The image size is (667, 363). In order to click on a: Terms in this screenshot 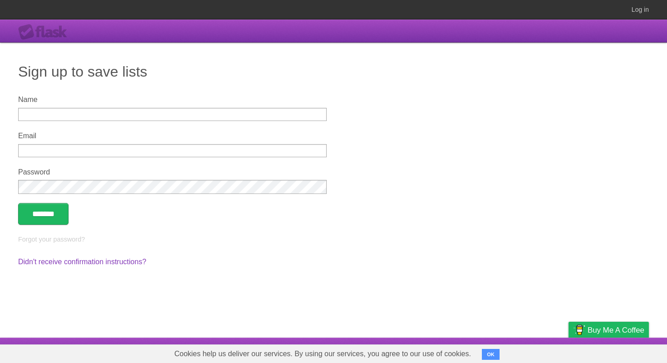, I will do `click(536, 351)`.